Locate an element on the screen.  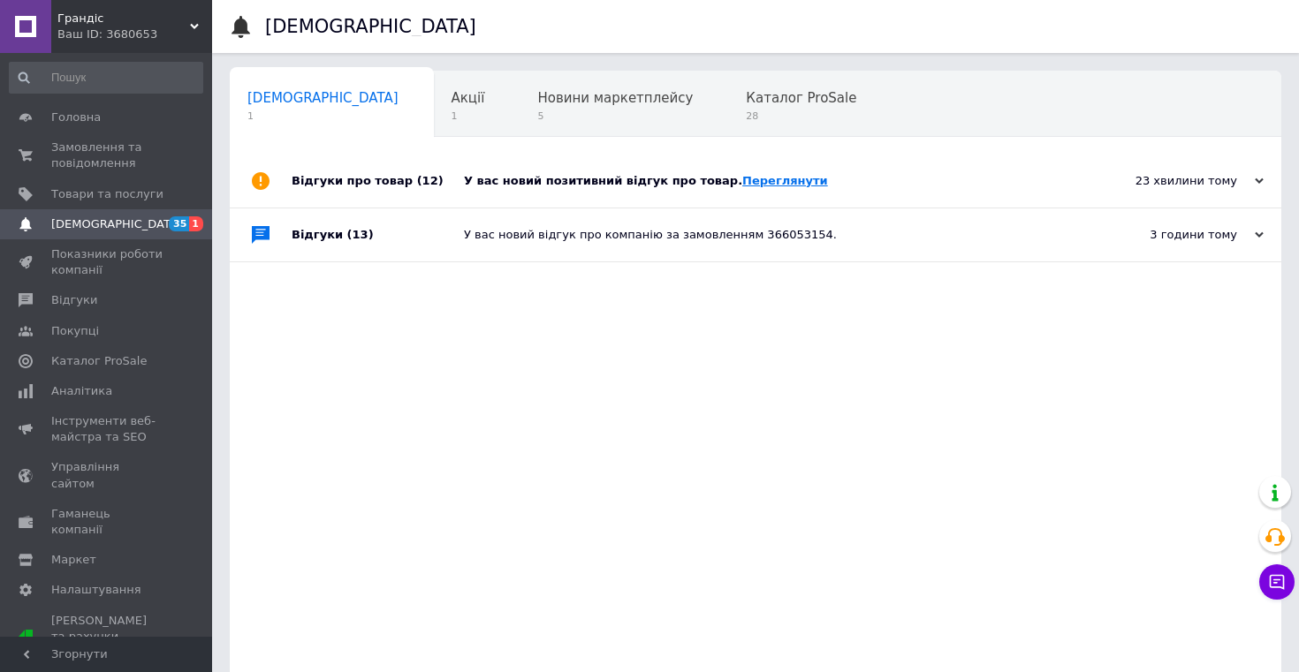
span: (12) is located at coordinates (430, 180).